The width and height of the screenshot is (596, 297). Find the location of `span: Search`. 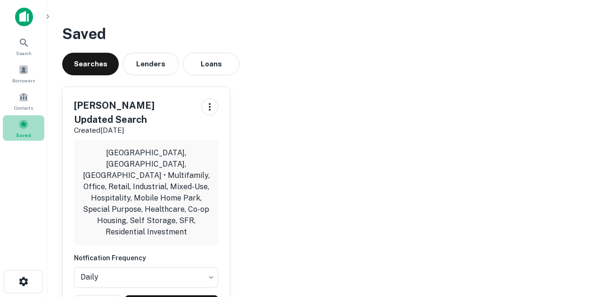

span: Search is located at coordinates (24, 53).